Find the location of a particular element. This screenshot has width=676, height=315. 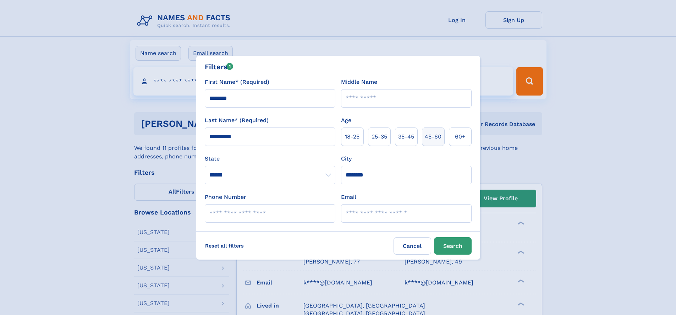

span: 35‑45 is located at coordinates (406, 137).